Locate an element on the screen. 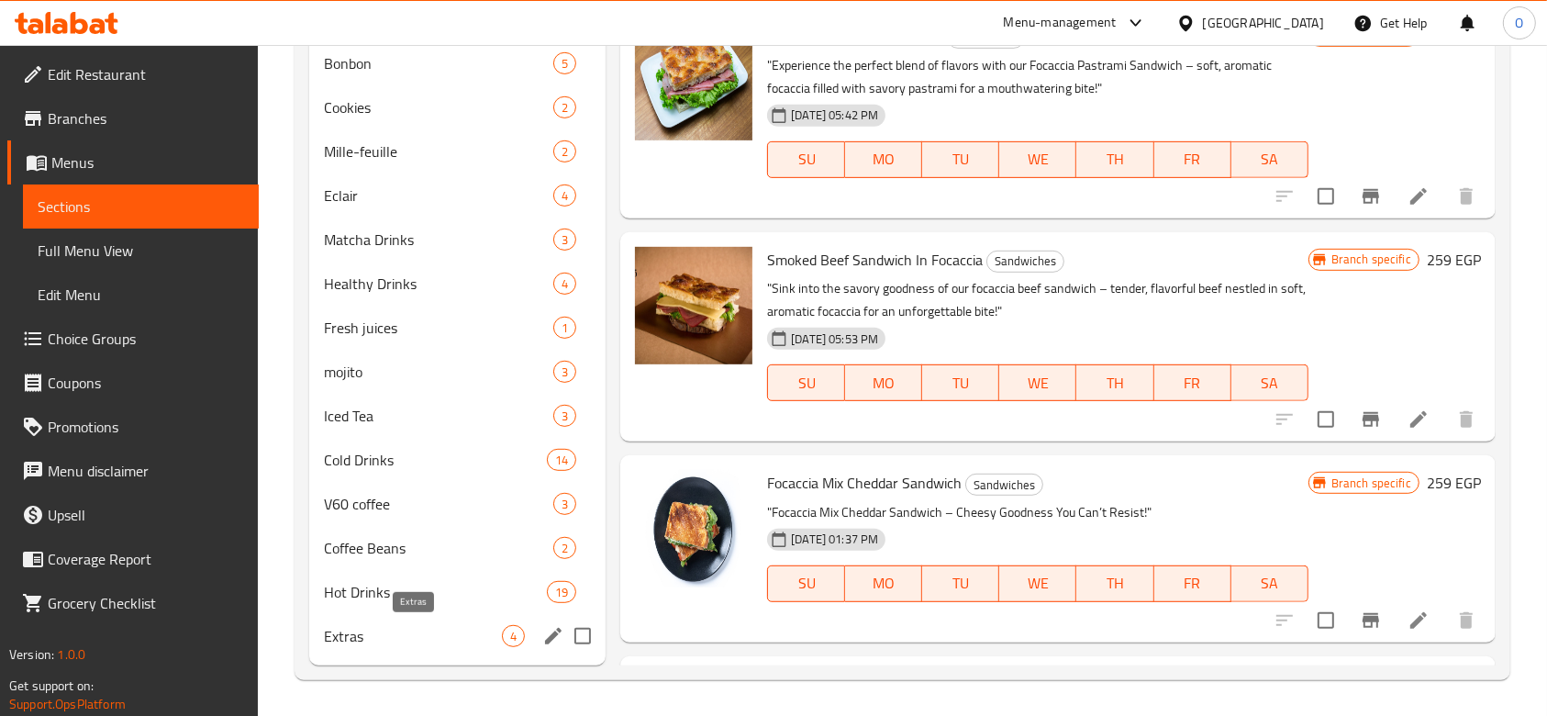 The width and height of the screenshot is (1547, 716). span: Cold Drinks is located at coordinates (435, 460).